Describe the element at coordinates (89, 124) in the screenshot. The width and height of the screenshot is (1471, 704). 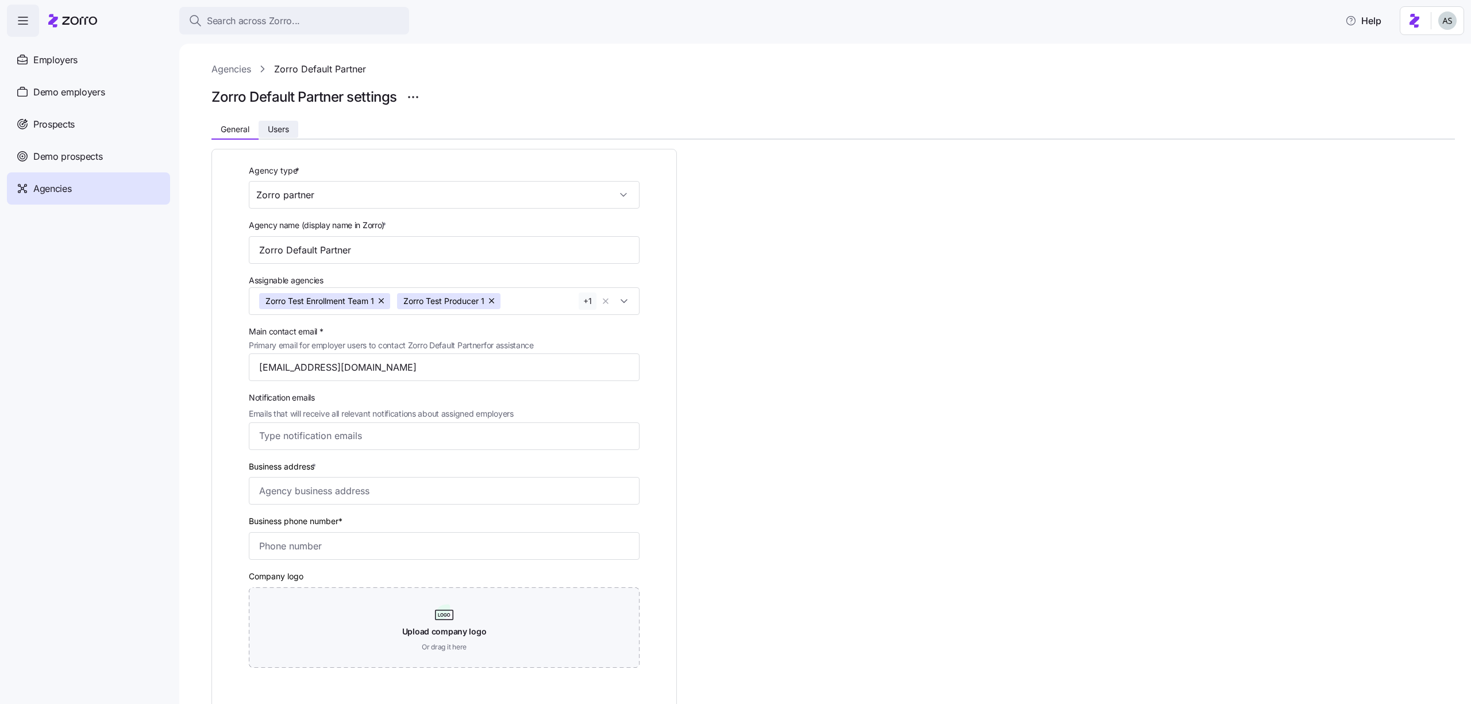
I see `a: Prospects` at that location.